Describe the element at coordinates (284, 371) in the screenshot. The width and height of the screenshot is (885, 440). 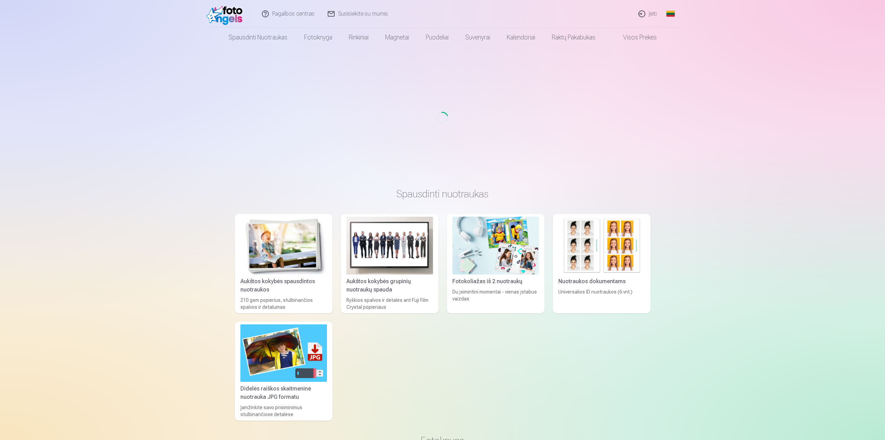
I see `a: Didelės raiškos skaitmeninė nuotrauka JPG formatuDidelės raiškos skaitmeninė nuotrauka JPG format...` at that location.